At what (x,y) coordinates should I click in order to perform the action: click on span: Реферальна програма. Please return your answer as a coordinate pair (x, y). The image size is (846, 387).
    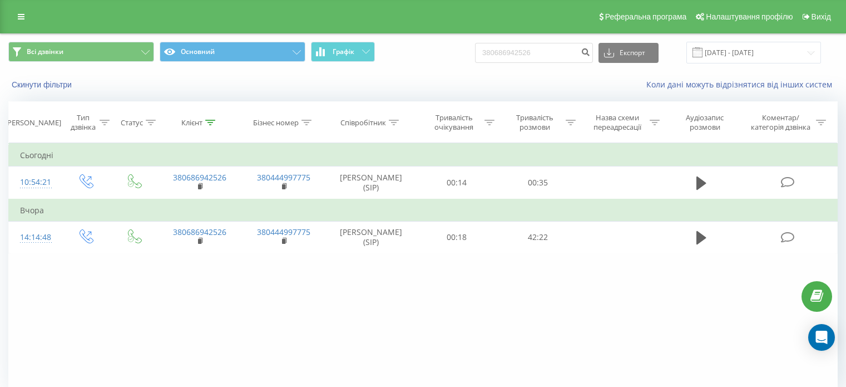
    Looking at the image, I should click on (646, 17).